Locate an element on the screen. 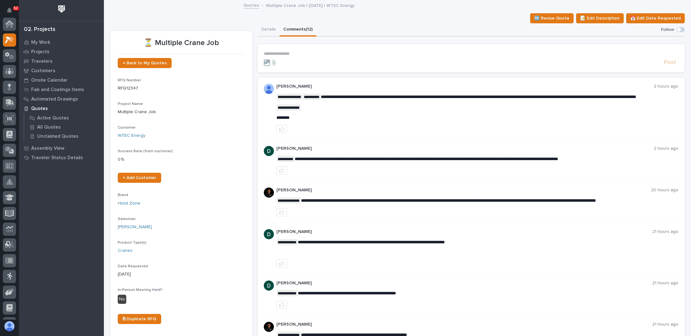  span: ← Back to My Quotes is located at coordinates (144, 63).